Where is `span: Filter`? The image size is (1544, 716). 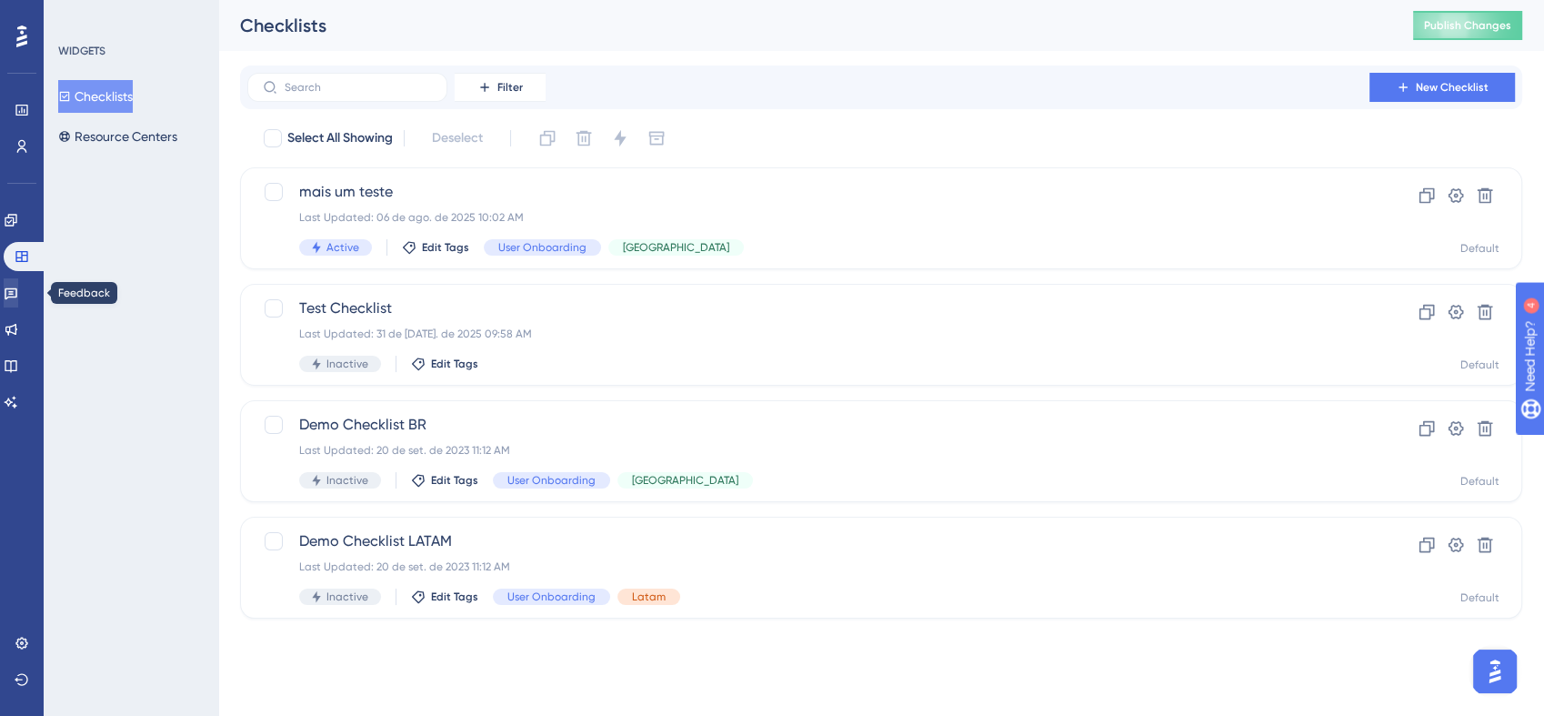
span: Filter is located at coordinates (510, 87).